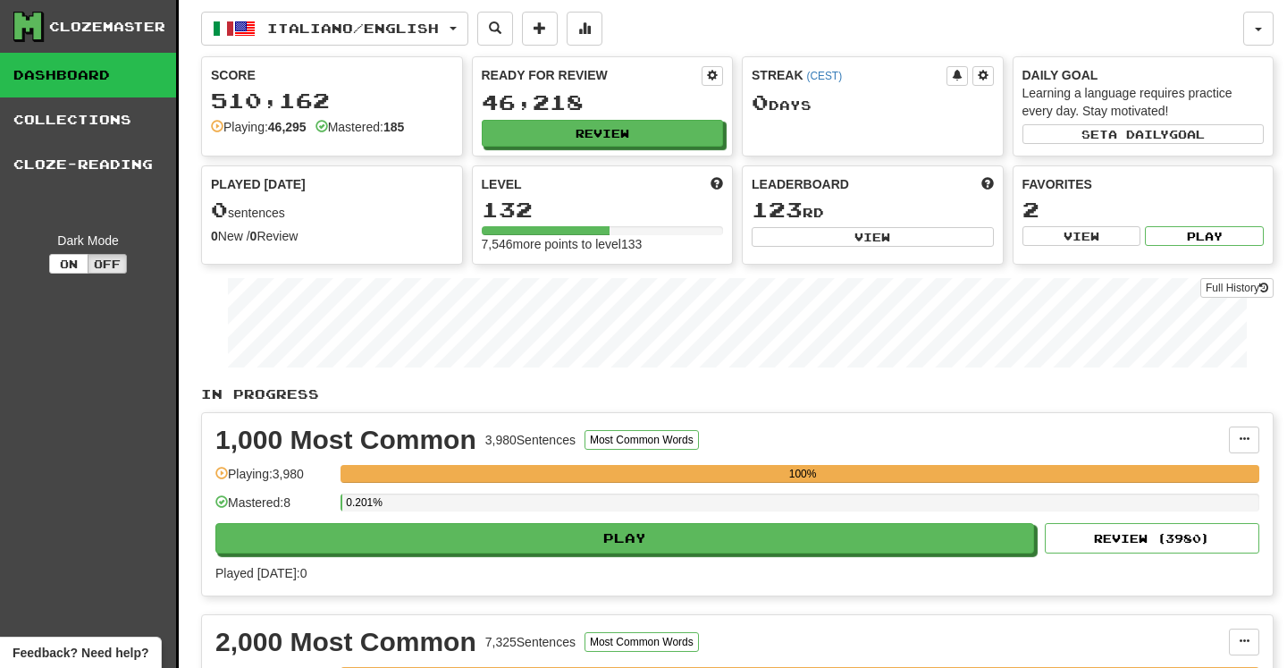 The width and height of the screenshot is (1287, 668). What do you see at coordinates (501, 184) in the screenshot?
I see `span: Level` at bounding box center [501, 184].